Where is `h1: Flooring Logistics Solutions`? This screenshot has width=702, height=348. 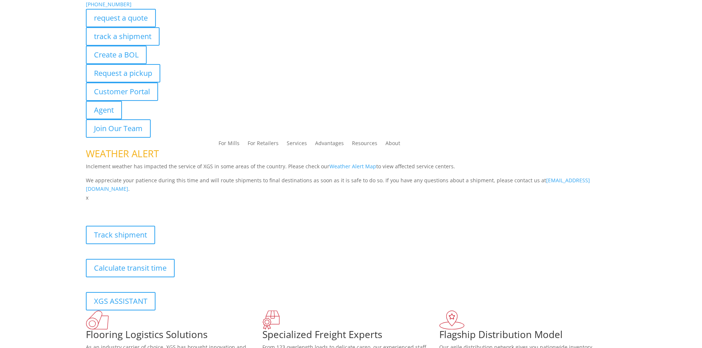 h1: Flooring Logistics Solutions is located at coordinates (174, 336).